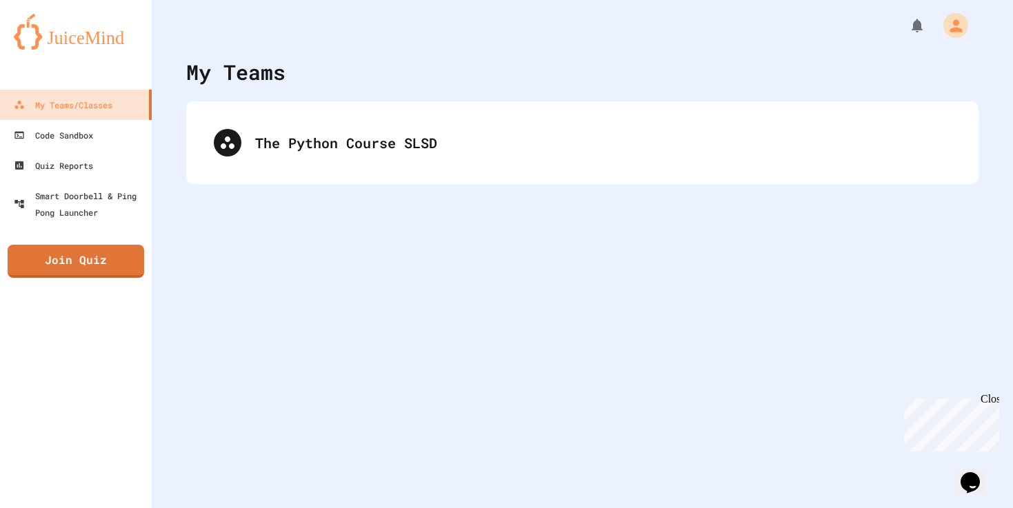 This screenshot has height=508, width=1013. I want to click on a: Join Quiz, so click(76, 261).